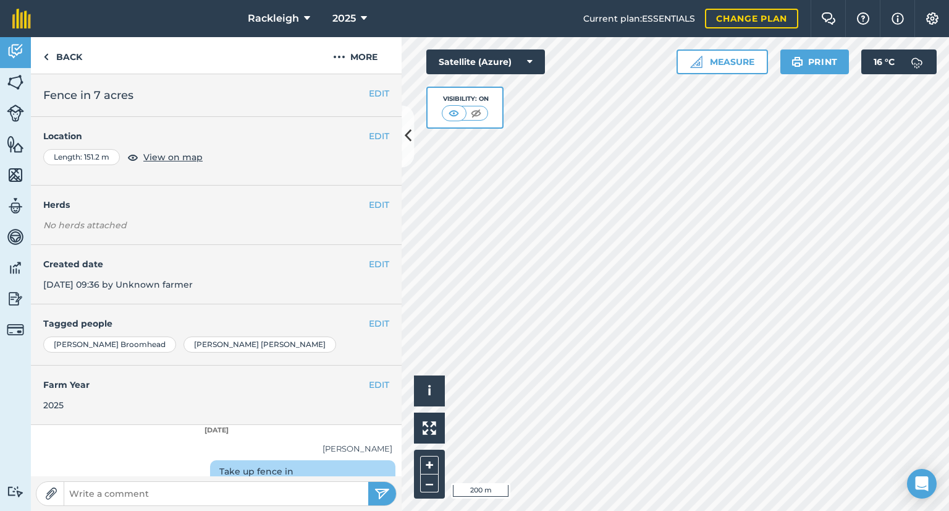 This screenshot has width=949, height=511. I want to click on img: svg+xml;base64,PHN2ZyB4bWxucz0iaHR0cDovL3d3dy53My5vcmcvMjAwMC9zdmciIHdpZHRoPSIxOSIgaGVpZ2h0PSIyNC..., so click(797, 62).